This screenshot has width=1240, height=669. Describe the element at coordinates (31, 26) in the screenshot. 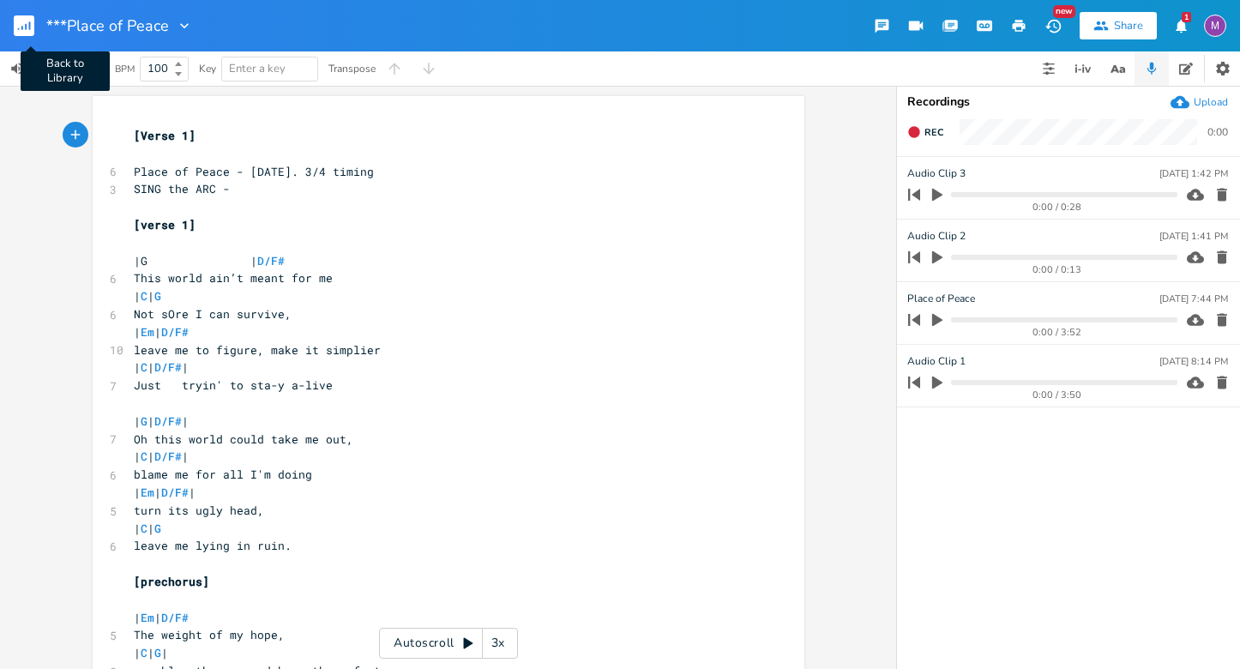

I see `button: Back to Library` at that location.